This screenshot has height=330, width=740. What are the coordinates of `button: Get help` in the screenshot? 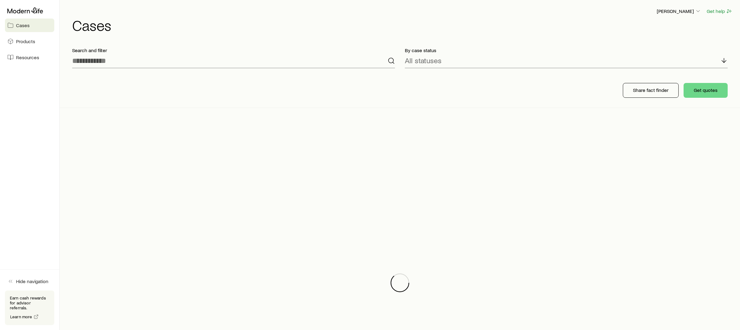 It's located at (719, 11).